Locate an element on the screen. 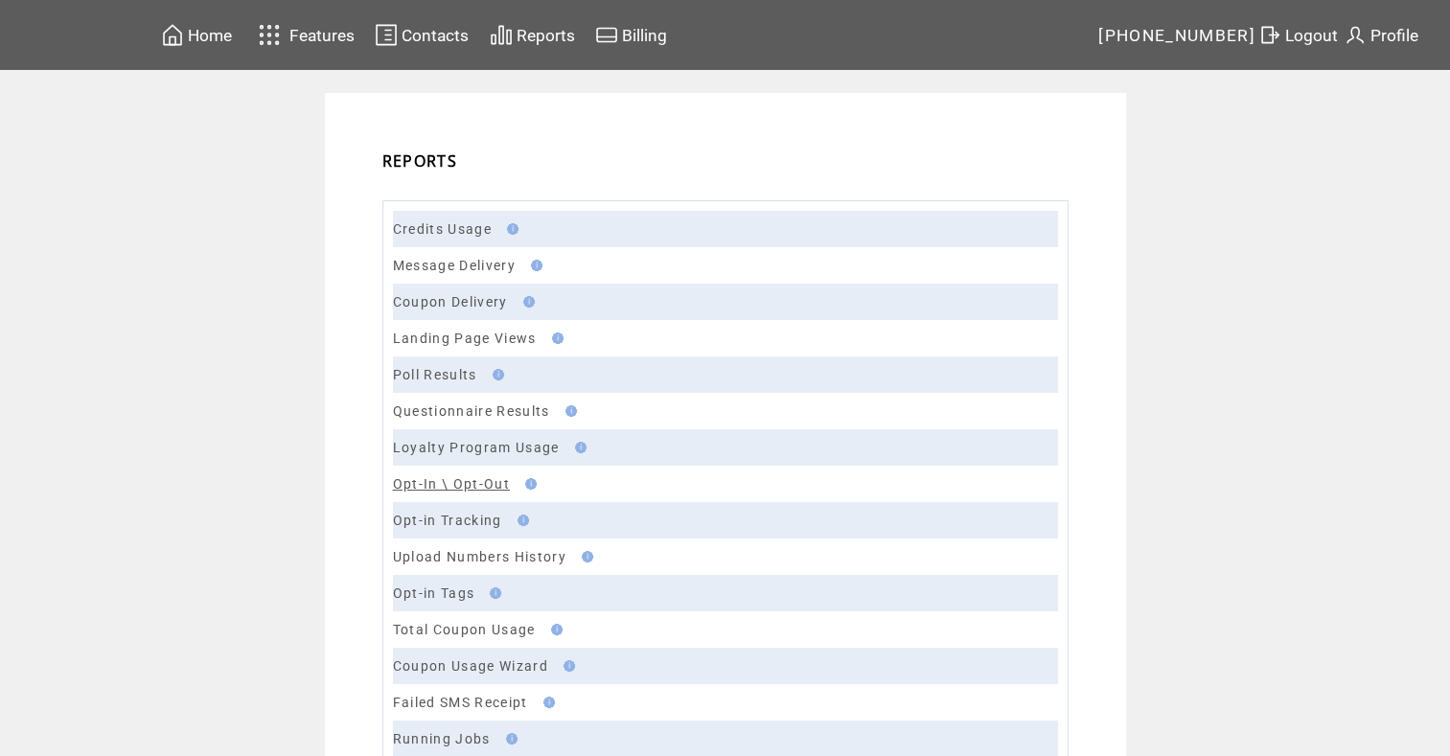 The image size is (1450, 756). a: Profile is located at coordinates (1381, 34).